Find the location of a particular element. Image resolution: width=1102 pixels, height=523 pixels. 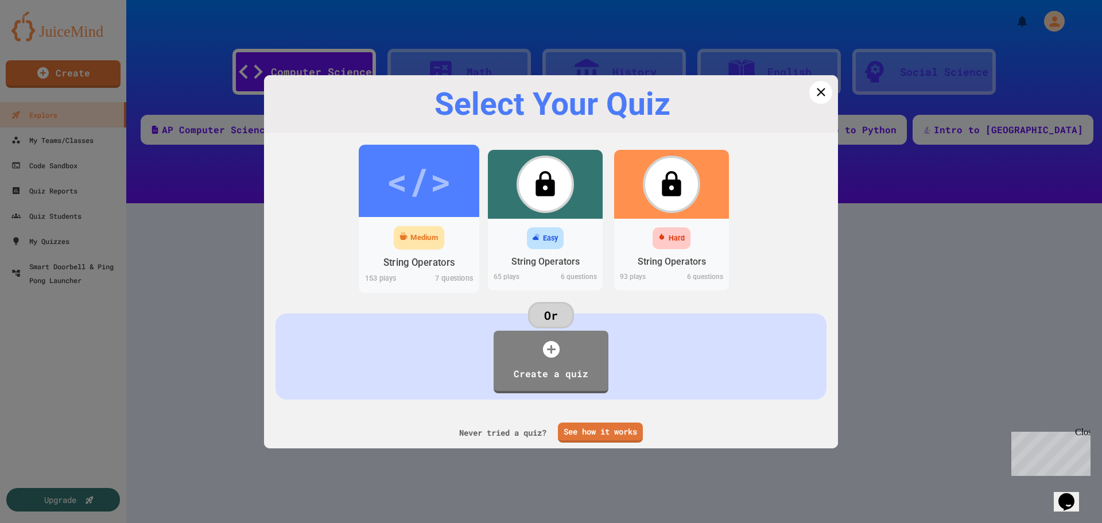

div: 7 questions is located at coordinates (449, 280).